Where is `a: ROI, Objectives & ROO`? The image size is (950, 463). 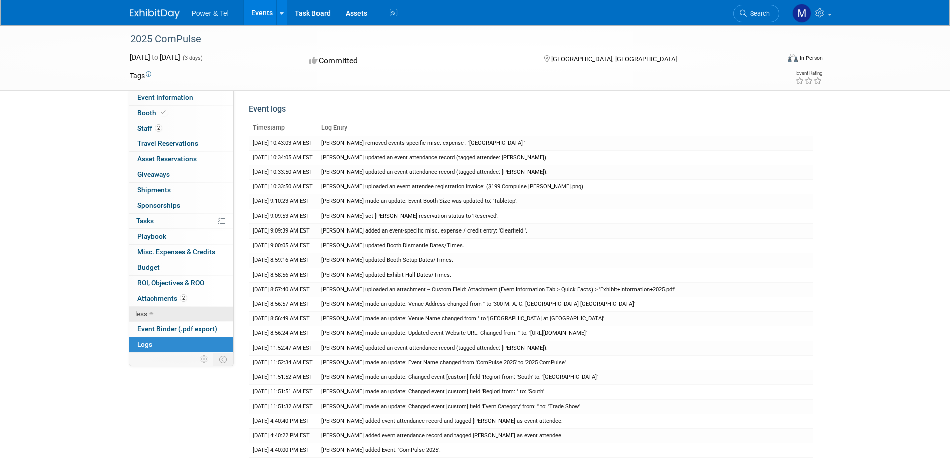 a: ROI, Objectives & ROO is located at coordinates (181, 283).